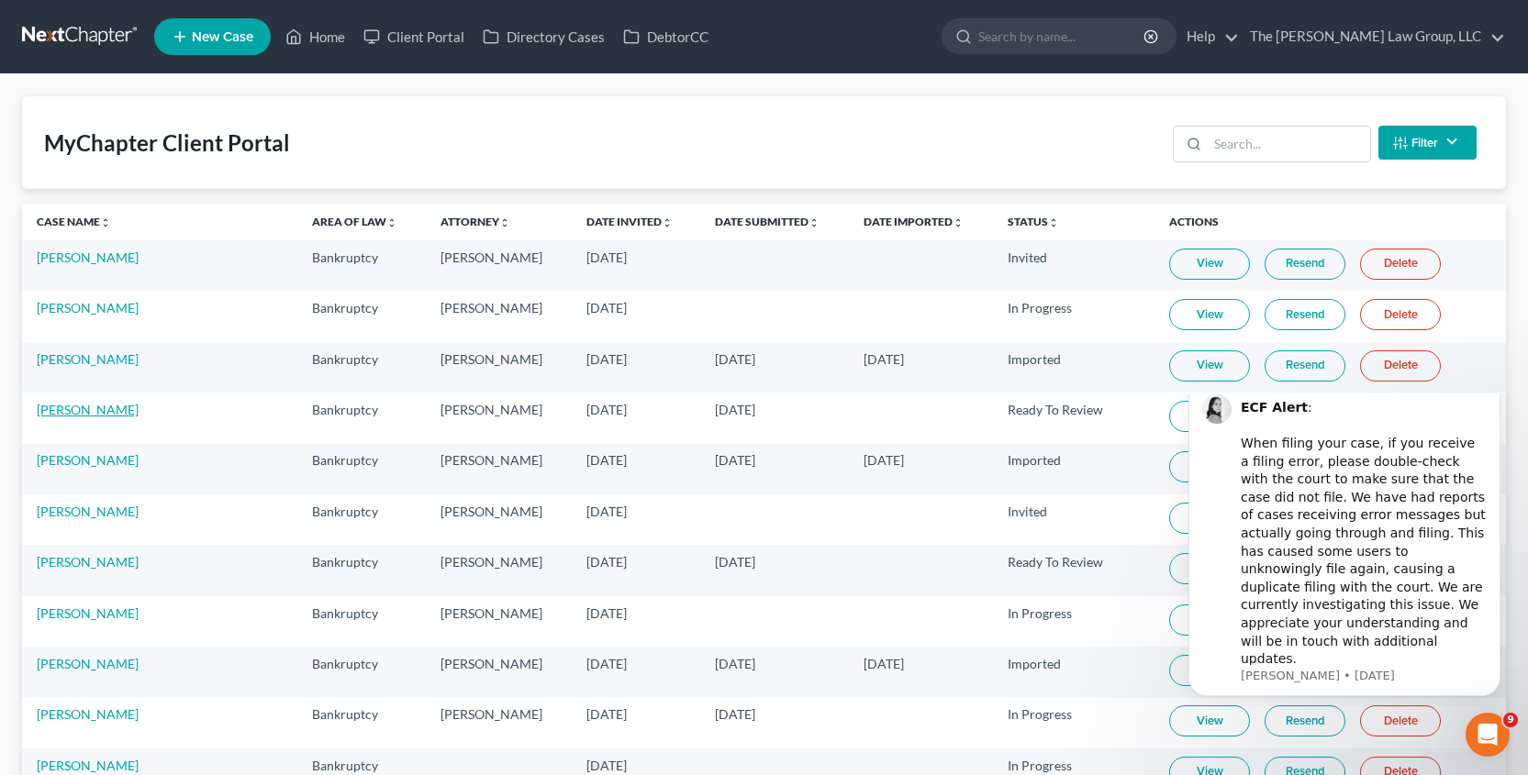  I want to click on a: Home, so click(315, 37).